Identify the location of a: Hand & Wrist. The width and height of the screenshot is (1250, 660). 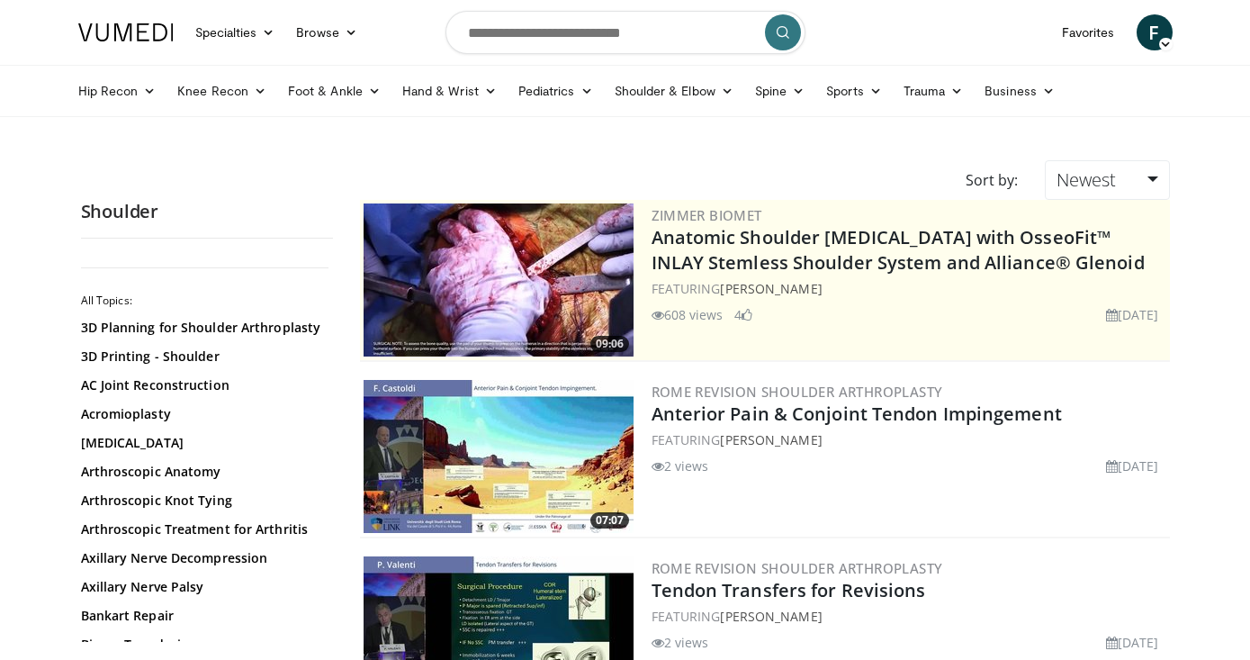
(449, 91).